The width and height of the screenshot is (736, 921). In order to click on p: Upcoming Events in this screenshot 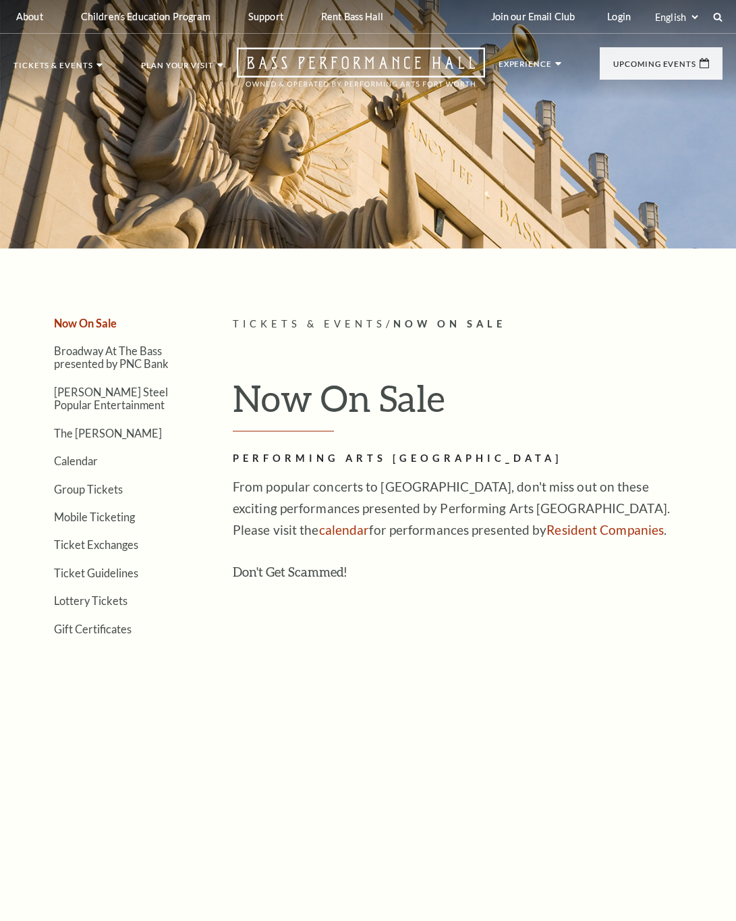, I will do `click(655, 68)`.